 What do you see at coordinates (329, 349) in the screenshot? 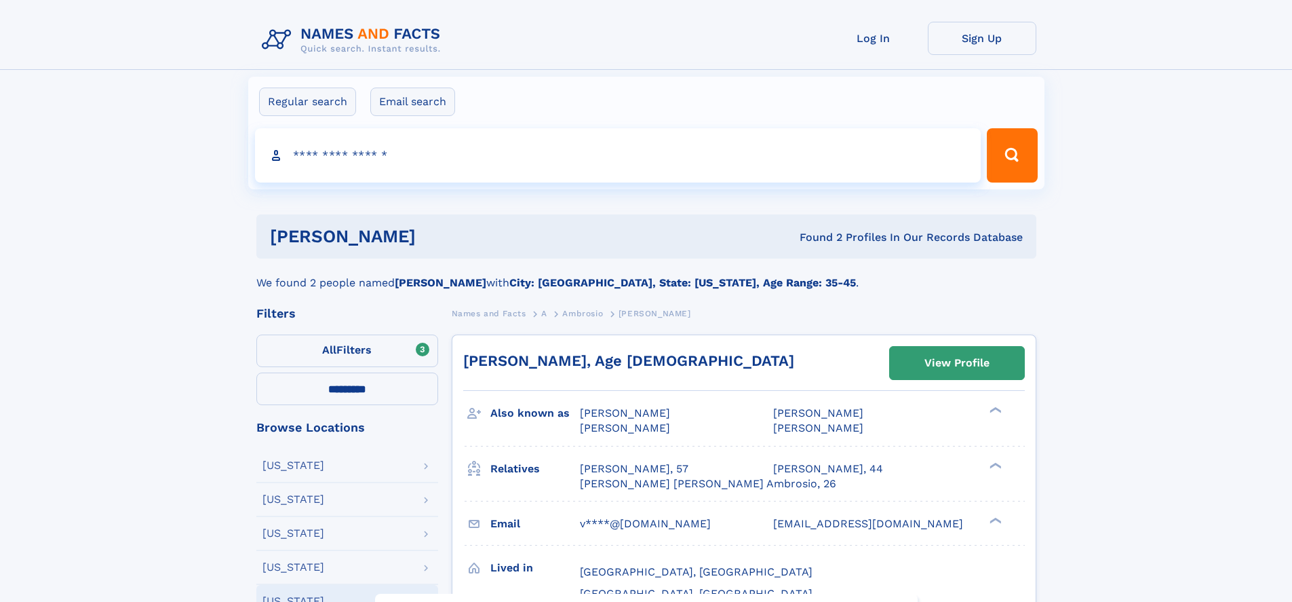
I see `span: All` at bounding box center [329, 349].